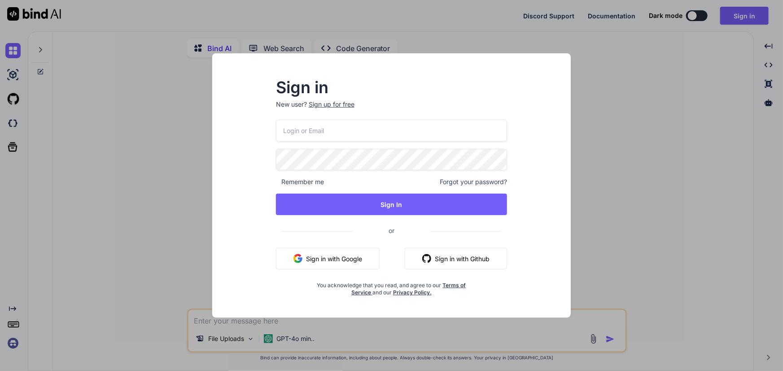 Image resolution: width=783 pixels, height=371 pixels. What do you see at coordinates (392, 205) in the screenshot?
I see `button: Sign In` at bounding box center [392, 205].